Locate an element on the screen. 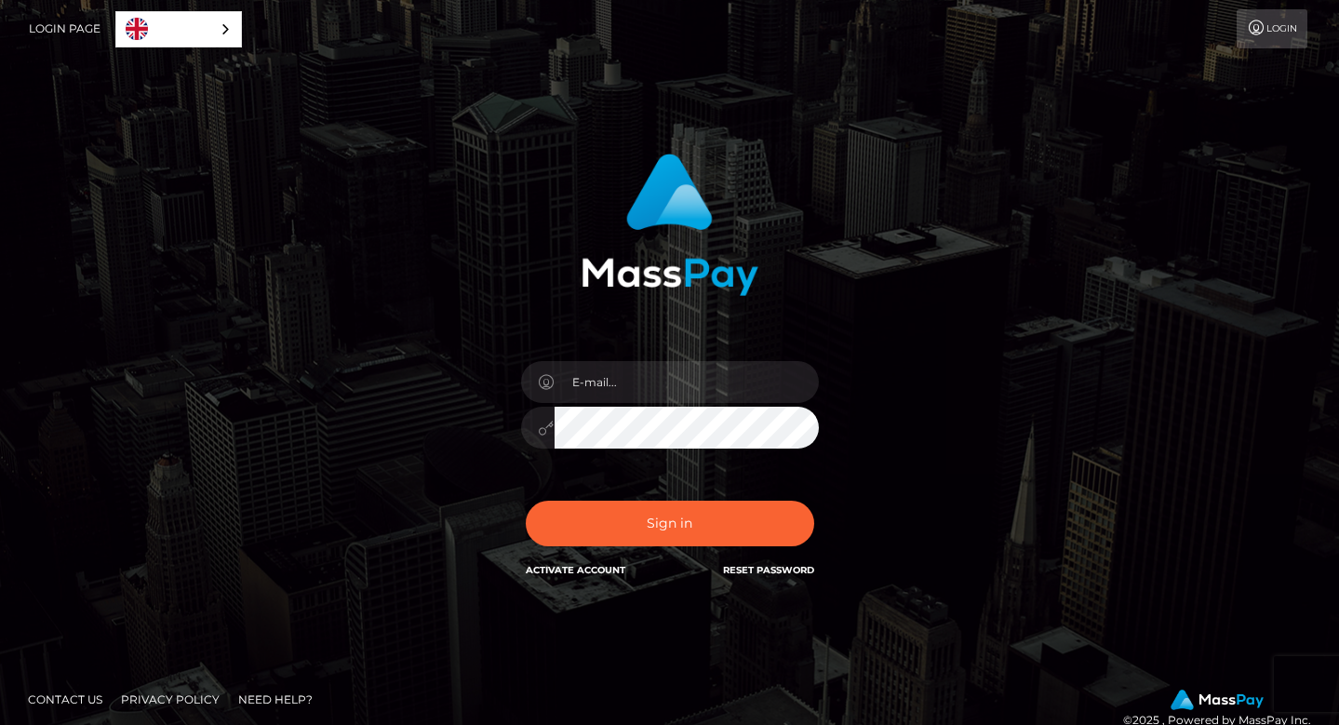 This screenshot has width=1339, height=725. a: Contact Us is located at coordinates (65, 699).